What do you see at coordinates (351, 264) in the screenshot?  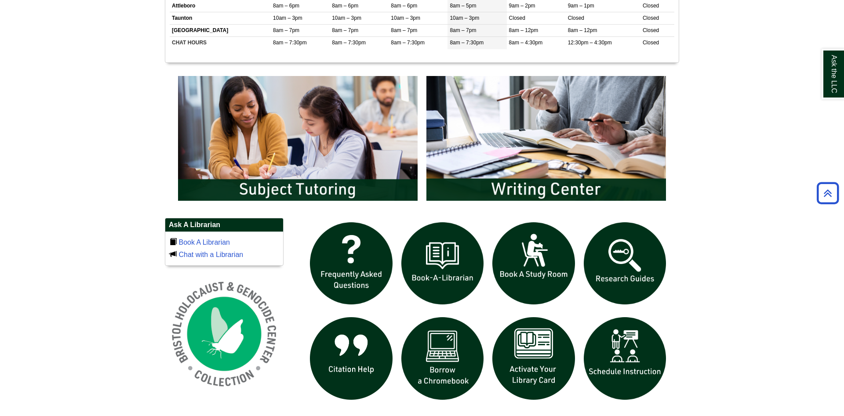 I see `img: frequently asked questions` at bounding box center [351, 264].